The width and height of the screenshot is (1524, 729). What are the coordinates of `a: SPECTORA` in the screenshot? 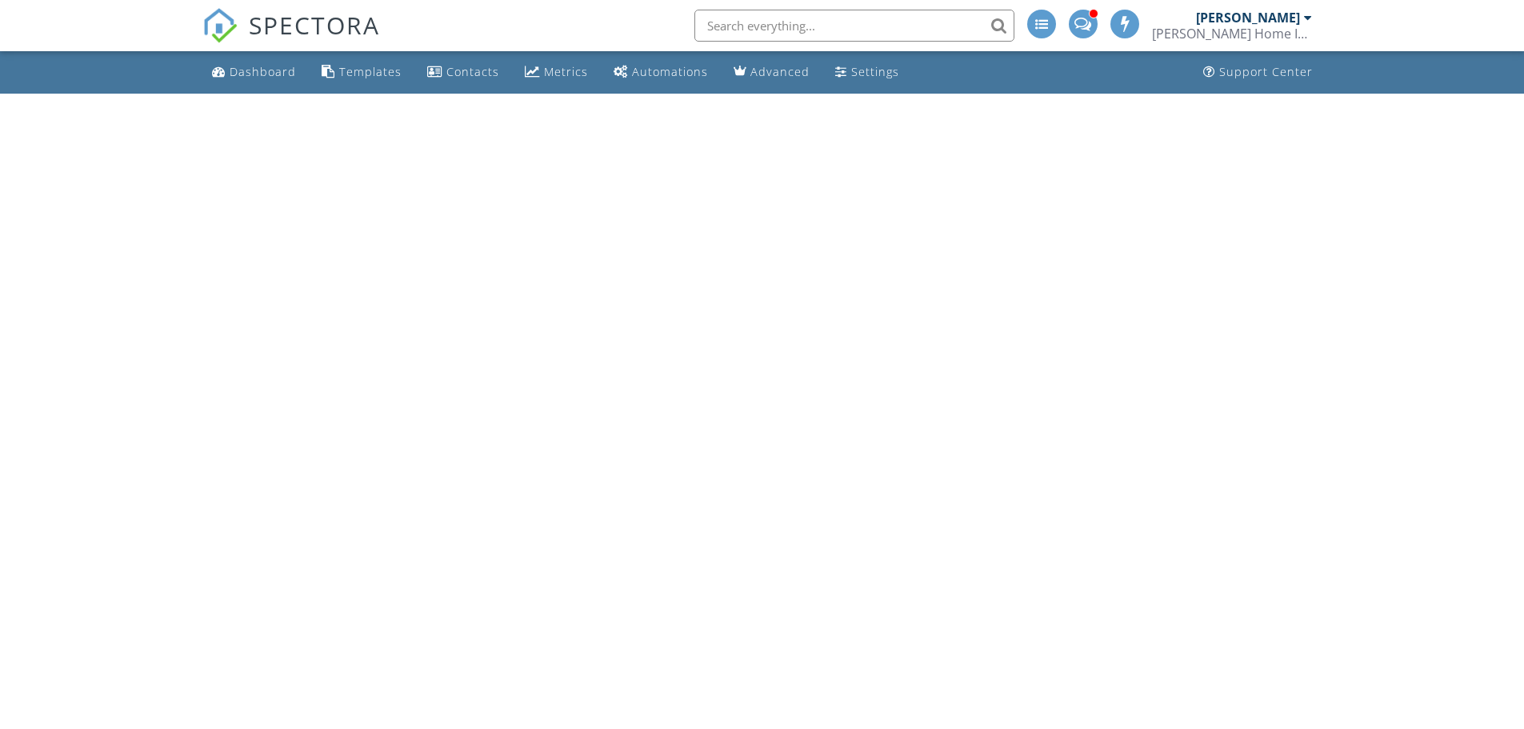 It's located at (291, 38).